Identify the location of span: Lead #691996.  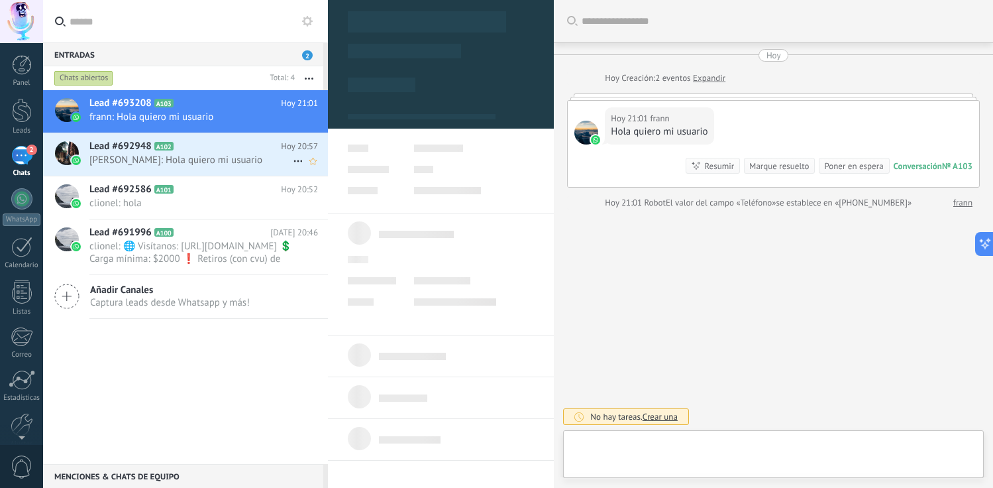
(121, 233).